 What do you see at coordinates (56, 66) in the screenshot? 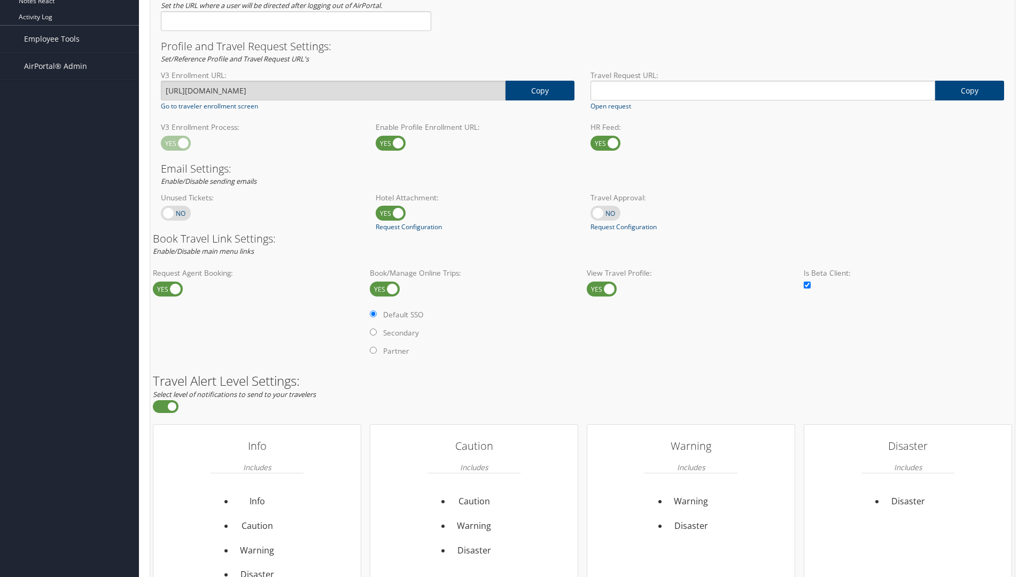
I see `span: AirPortal® Admin` at bounding box center [56, 66].